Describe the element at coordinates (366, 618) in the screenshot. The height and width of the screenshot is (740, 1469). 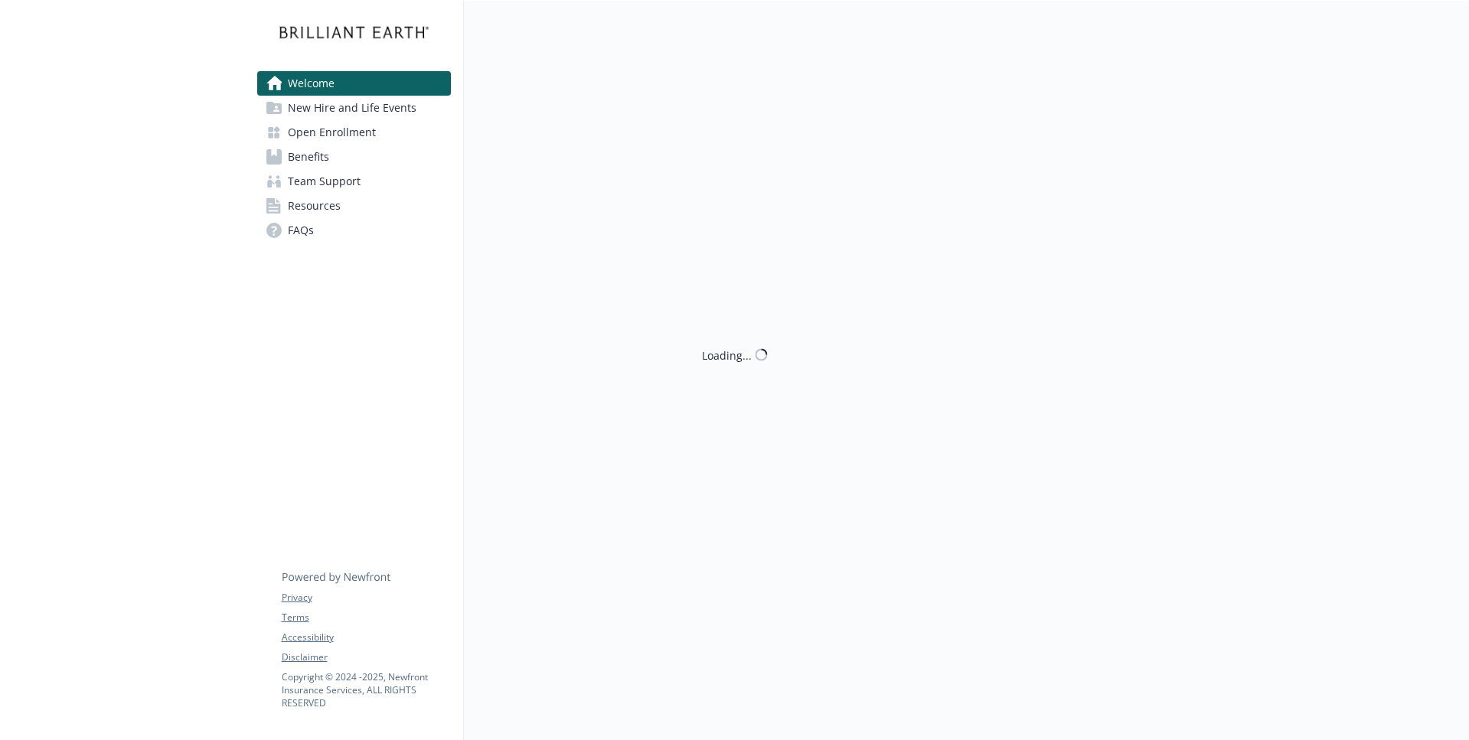
I see `a: Terms` at that location.